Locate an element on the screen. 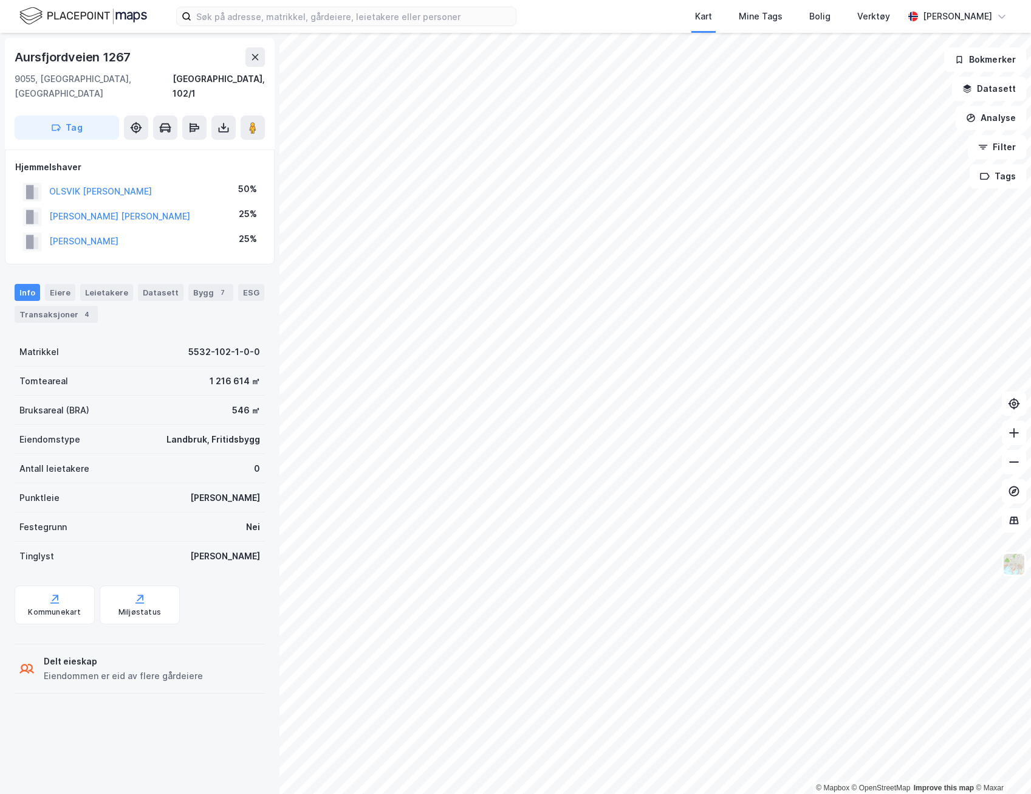 Image resolution: width=1031 pixels, height=794 pixels. div: Delt eieskap is located at coordinates (123, 661).